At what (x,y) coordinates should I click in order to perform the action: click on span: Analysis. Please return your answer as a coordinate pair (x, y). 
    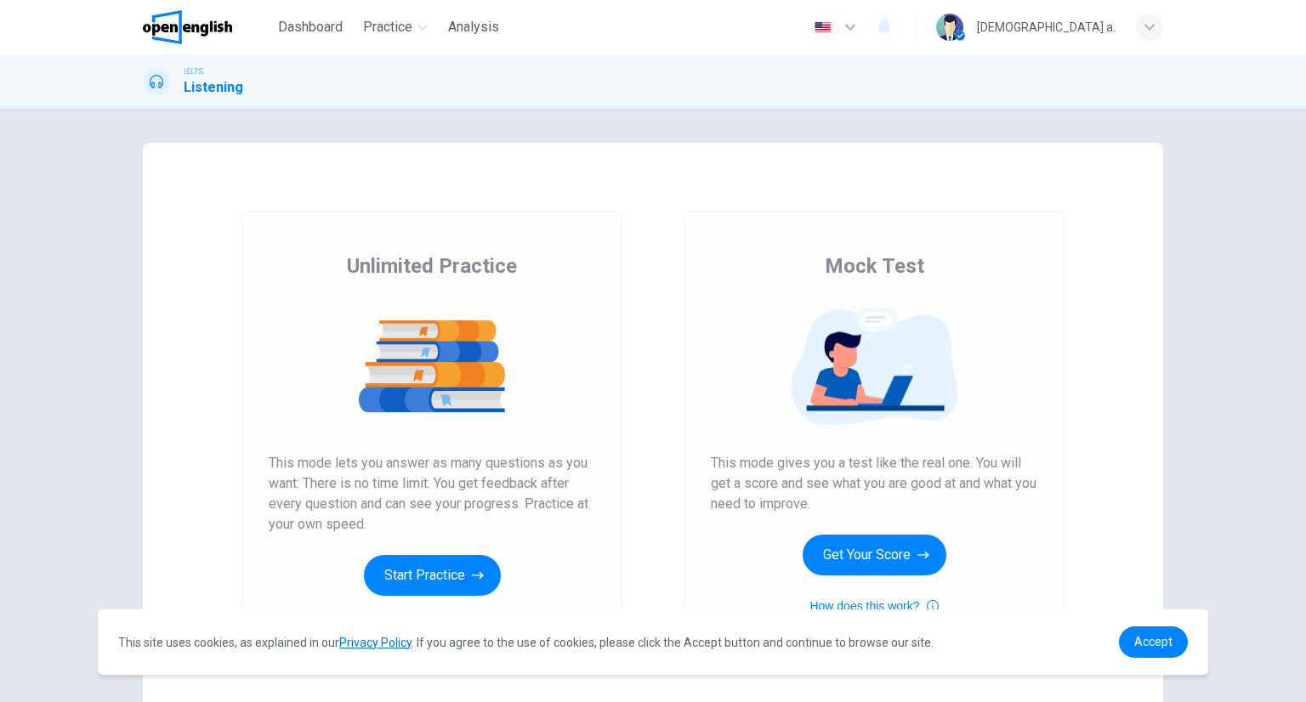
    Looking at the image, I should click on (474, 27).